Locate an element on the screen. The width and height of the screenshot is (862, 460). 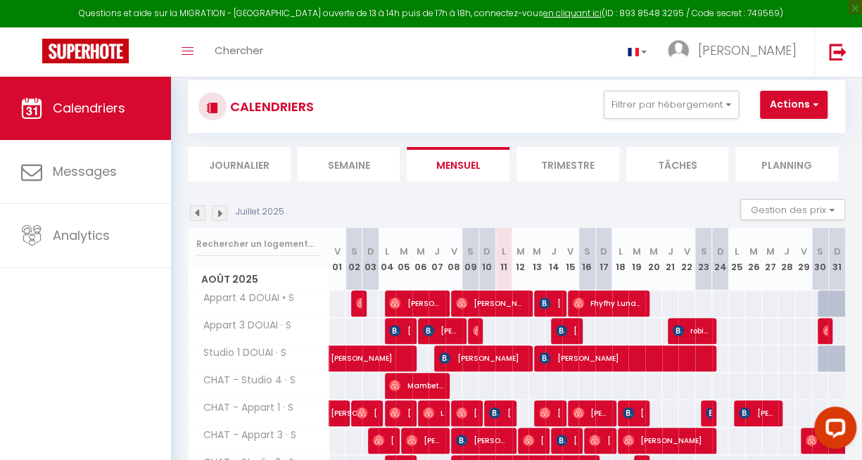
span: Studio 1 DOUAI · S is located at coordinates (240, 353).